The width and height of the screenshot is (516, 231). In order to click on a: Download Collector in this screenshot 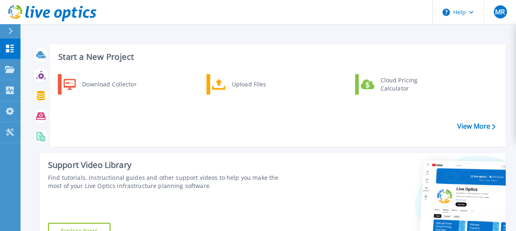, I will do `click(100, 84)`.